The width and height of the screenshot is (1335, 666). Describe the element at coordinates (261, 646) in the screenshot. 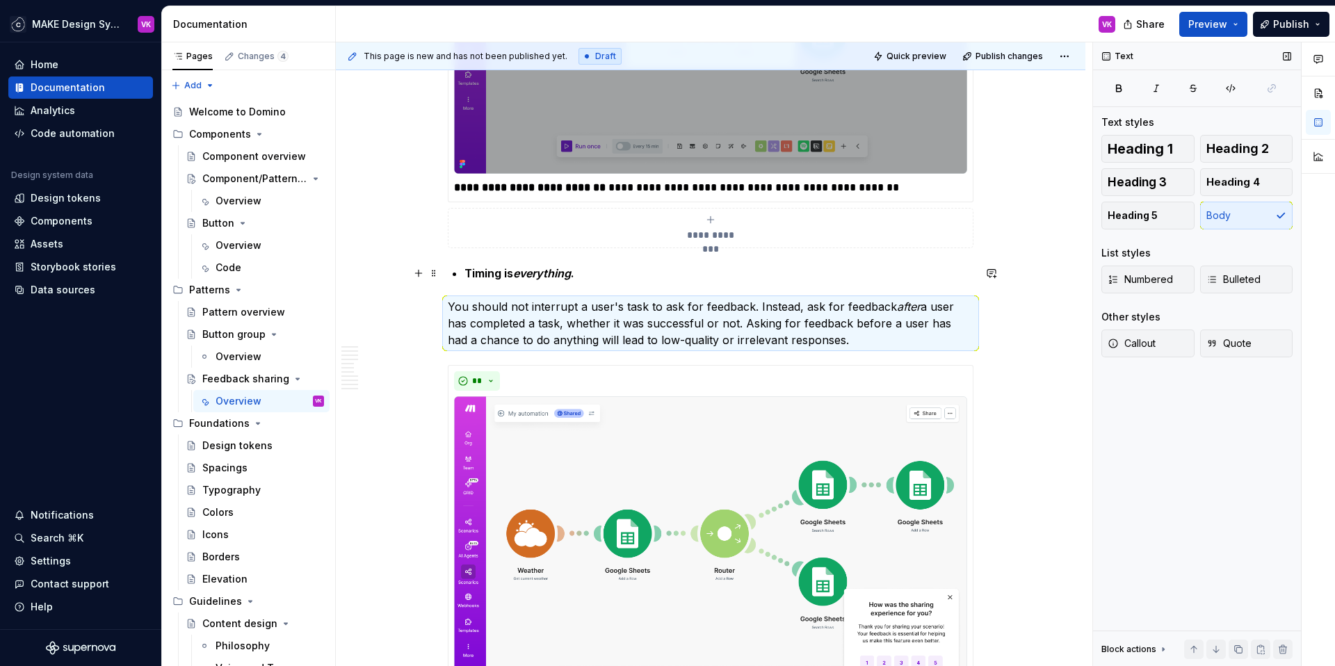

I see `a: Philosophy` at that location.